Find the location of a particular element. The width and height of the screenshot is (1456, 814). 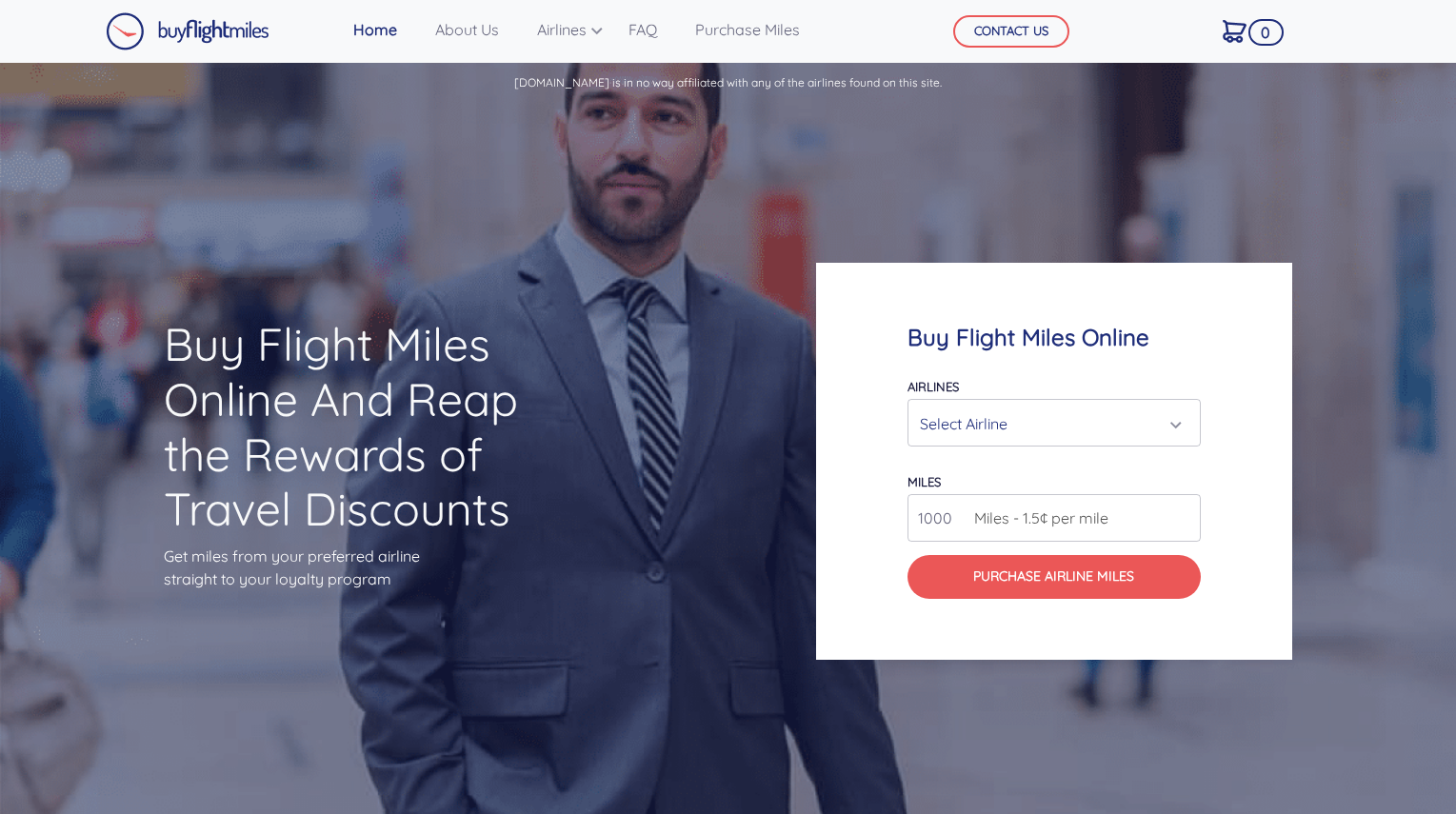

button: Purchase Airline Miles is located at coordinates (1054, 577).